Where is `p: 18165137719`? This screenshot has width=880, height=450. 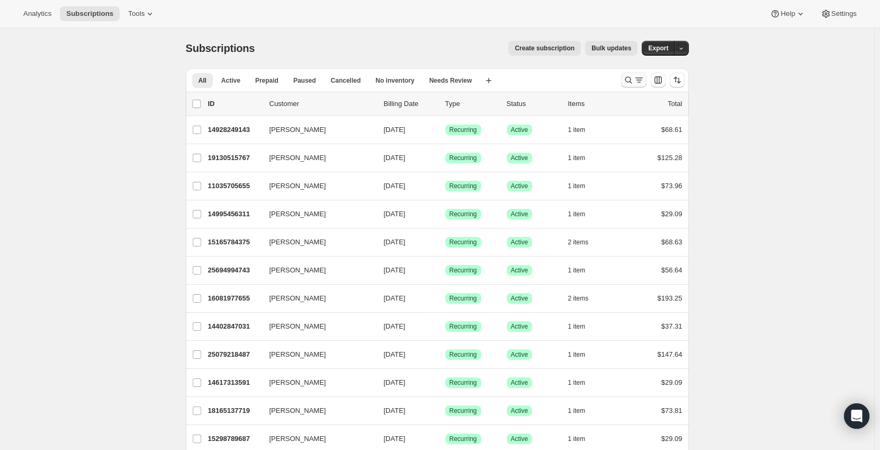 p: 18165137719 is located at coordinates (235, 410).